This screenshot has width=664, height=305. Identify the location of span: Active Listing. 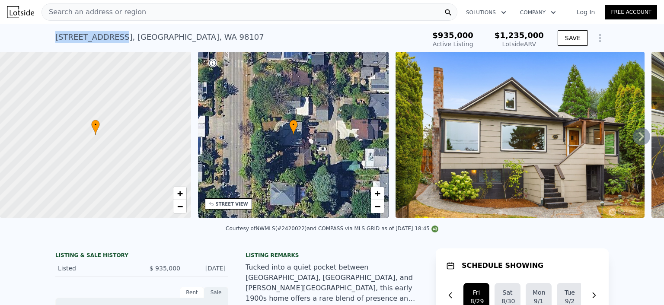
(453, 44).